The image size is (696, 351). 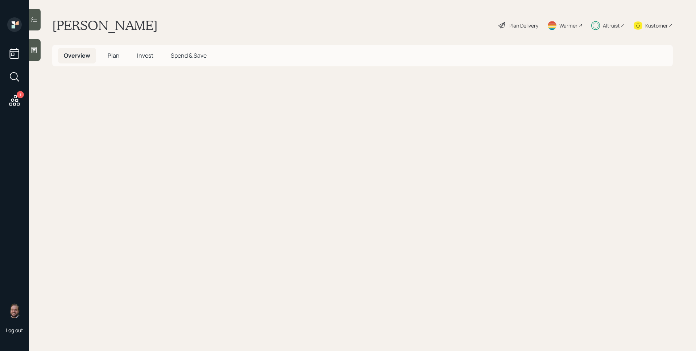 I want to click on div: Altruist, so click(x=611, y=25).